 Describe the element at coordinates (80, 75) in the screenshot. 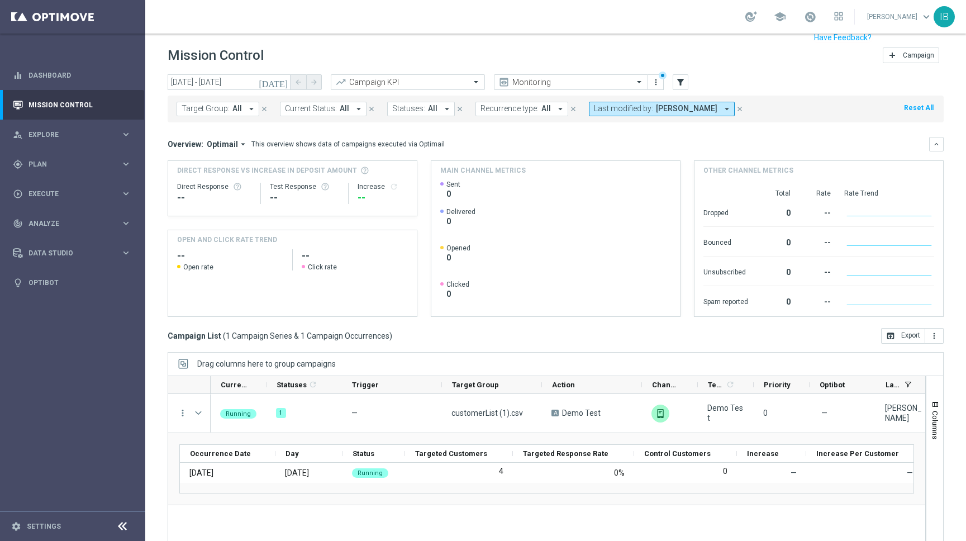

I see `a: Dashboard` at that location.